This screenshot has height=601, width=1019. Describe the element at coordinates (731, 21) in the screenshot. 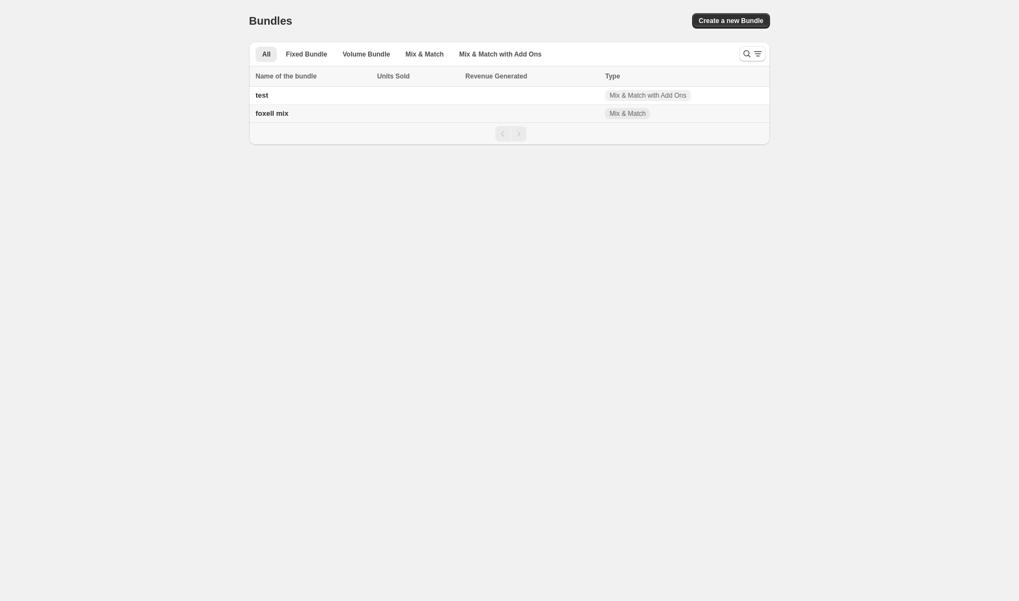

I see `button: Create a new Bundle` at that location.